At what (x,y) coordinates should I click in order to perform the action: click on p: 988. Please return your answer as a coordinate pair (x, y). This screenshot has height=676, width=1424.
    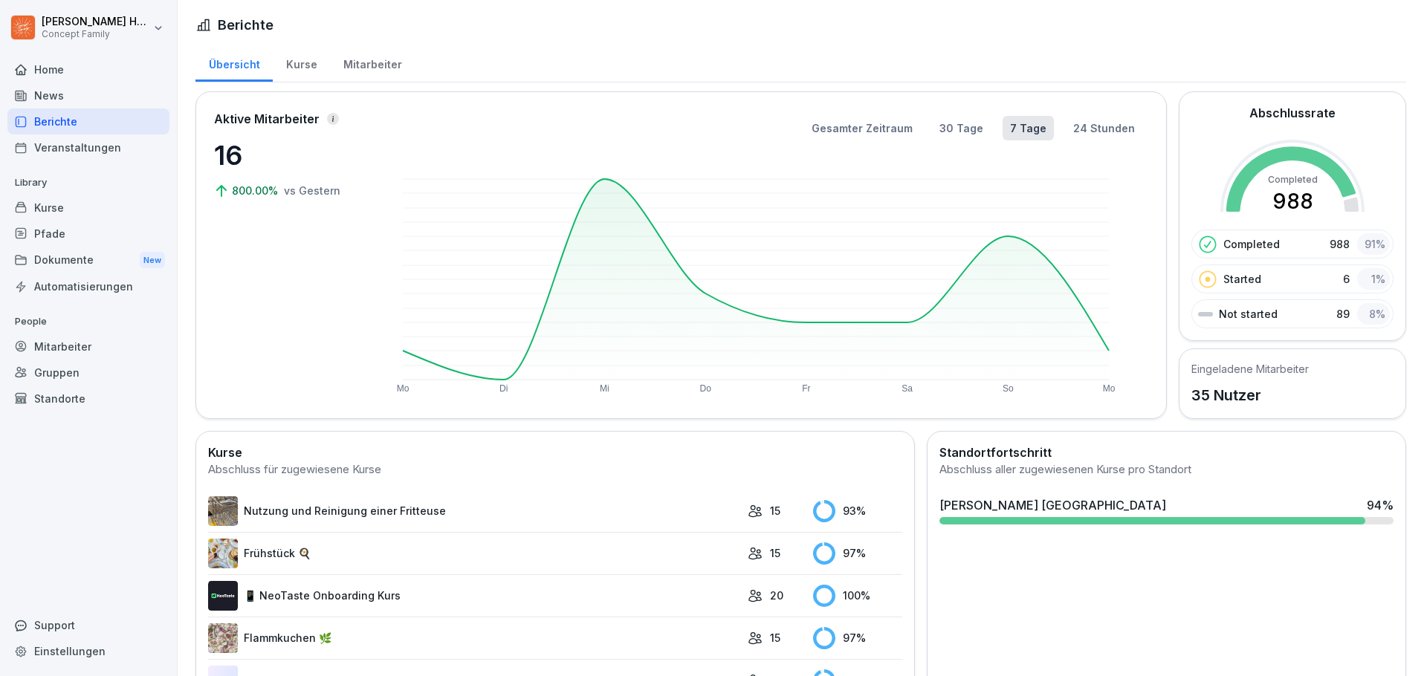
    Looking at the image, I should click on (1339, 244).